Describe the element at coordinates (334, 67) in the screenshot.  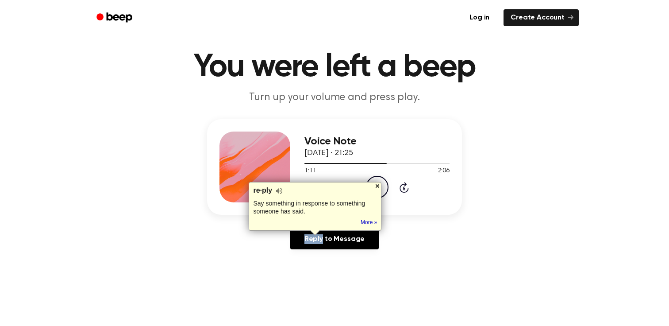
I see `h1: You were left a beep` at that location.